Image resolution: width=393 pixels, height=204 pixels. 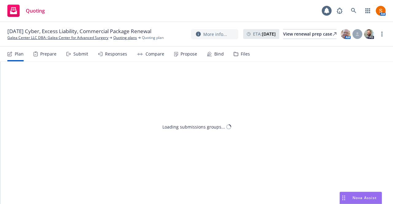 I want to click on a: Quoting, so click(x=26, y=11).